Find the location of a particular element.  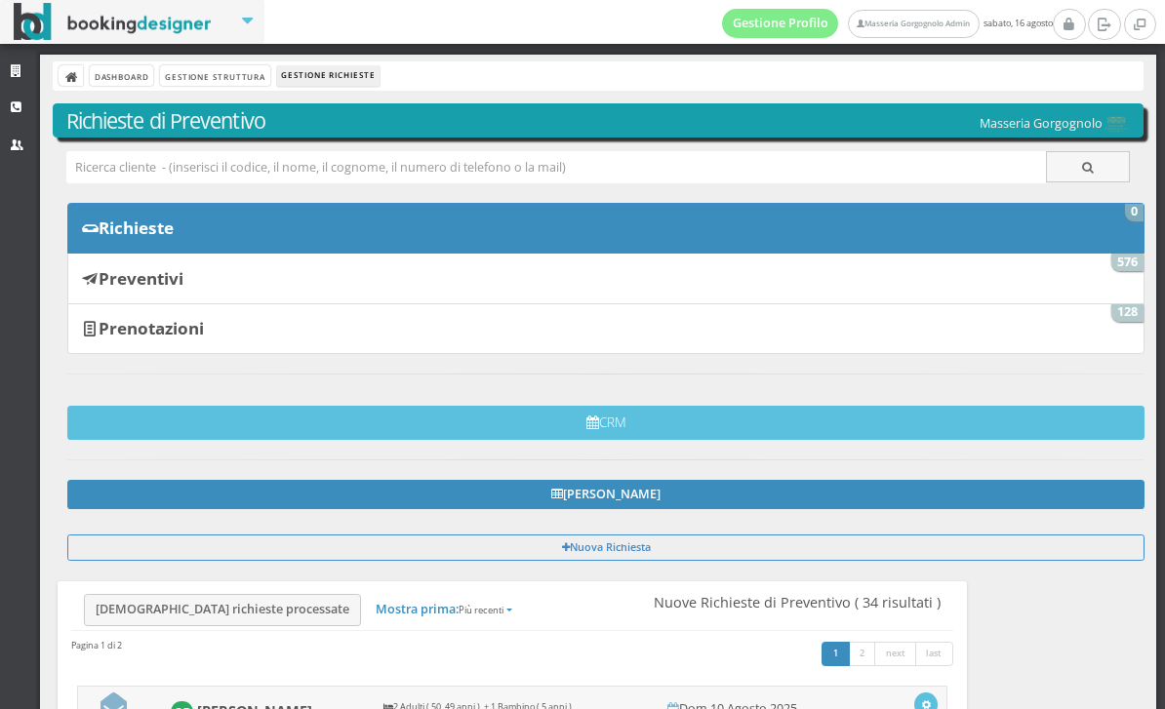

img: 0603869b585f11eeb13b0a069e529790.png is located at coordinates (1116, 124).